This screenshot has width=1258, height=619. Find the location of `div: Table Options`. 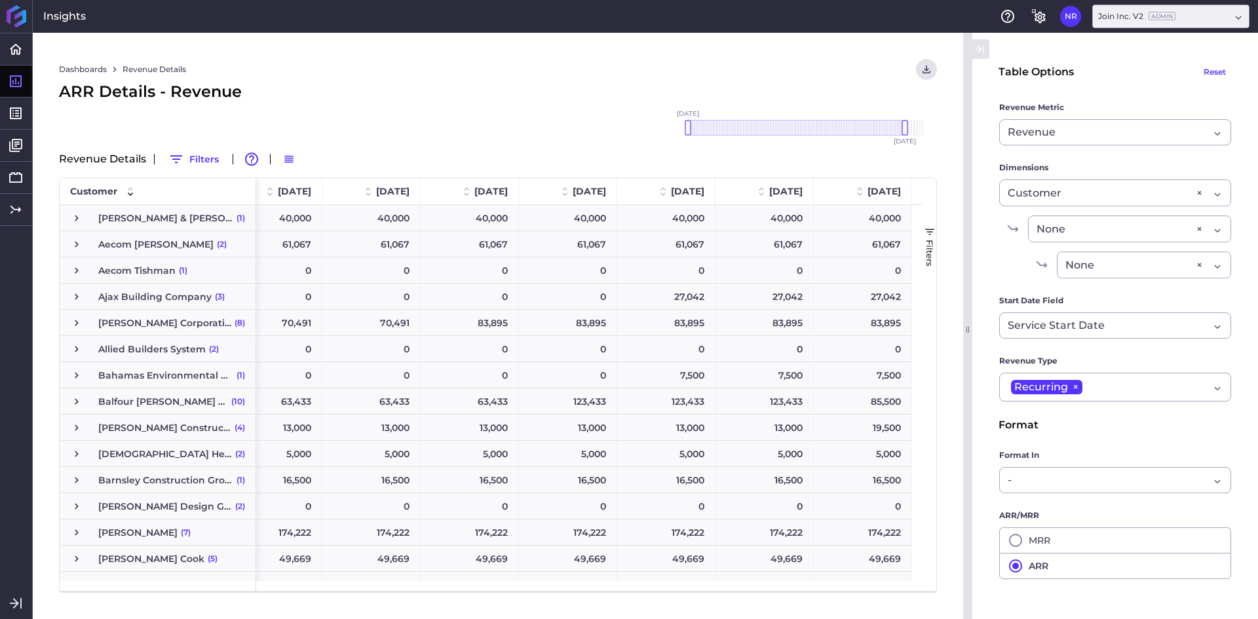

div: Table Options is located at coordinates (1036, 72).